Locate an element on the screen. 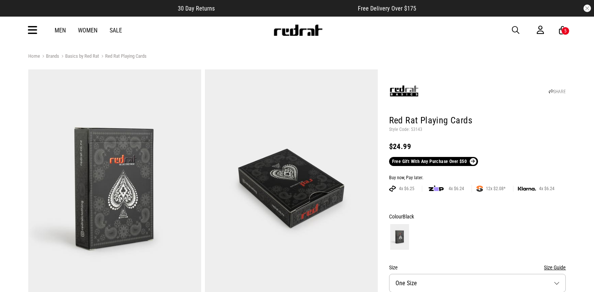 The image size is (594, 292). button: Size Guide is located at coordinates (555, 267).